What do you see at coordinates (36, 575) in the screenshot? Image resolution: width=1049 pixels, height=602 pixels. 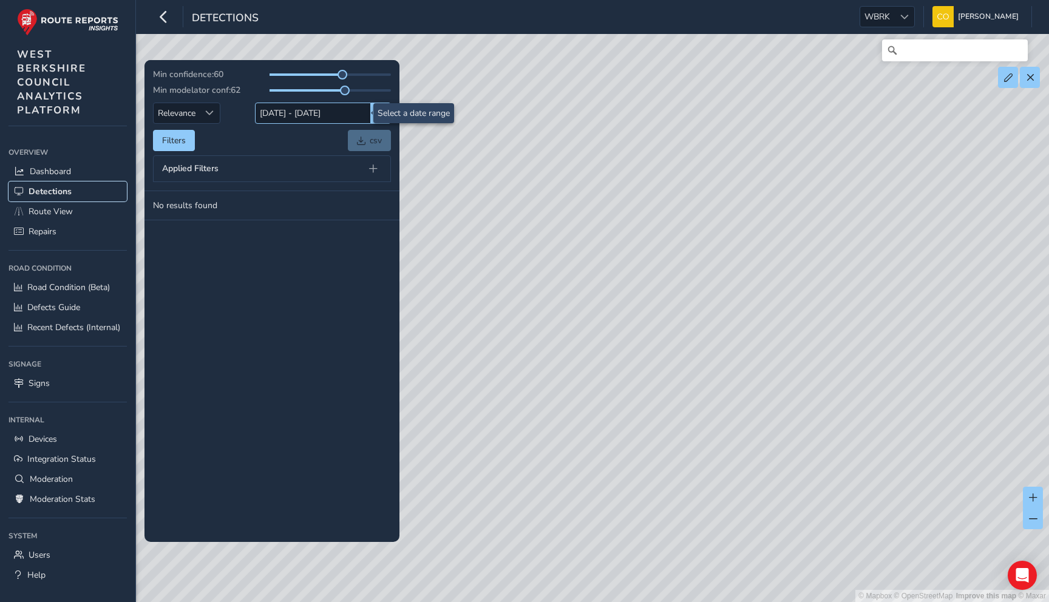 I see `span: Help` at bounding box center [36, 575].